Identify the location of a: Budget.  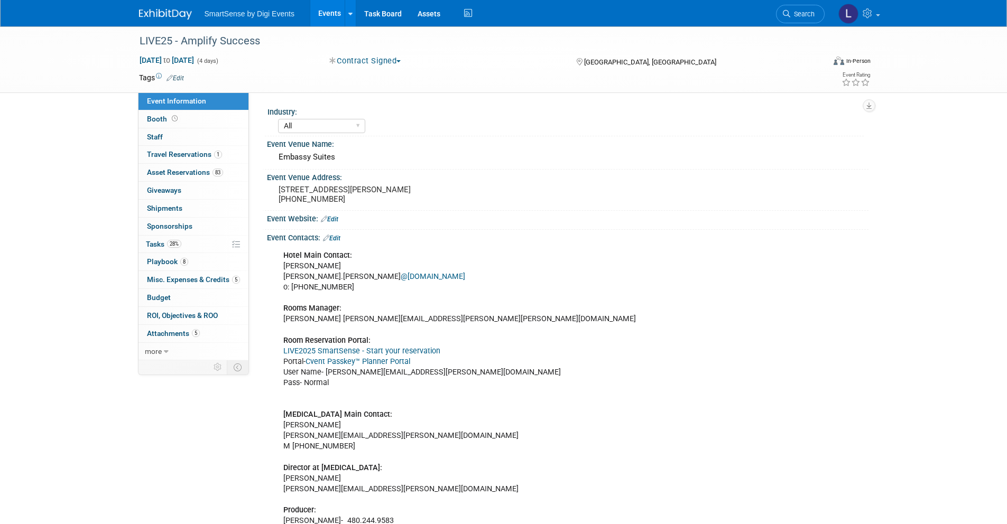
(193, 298).